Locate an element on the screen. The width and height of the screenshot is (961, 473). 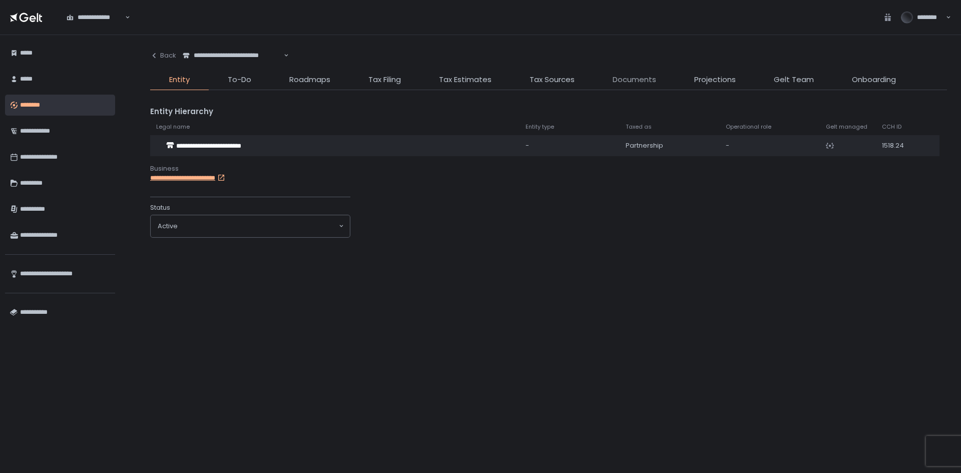
span: Onboarding is located at coordinates (874, 80).